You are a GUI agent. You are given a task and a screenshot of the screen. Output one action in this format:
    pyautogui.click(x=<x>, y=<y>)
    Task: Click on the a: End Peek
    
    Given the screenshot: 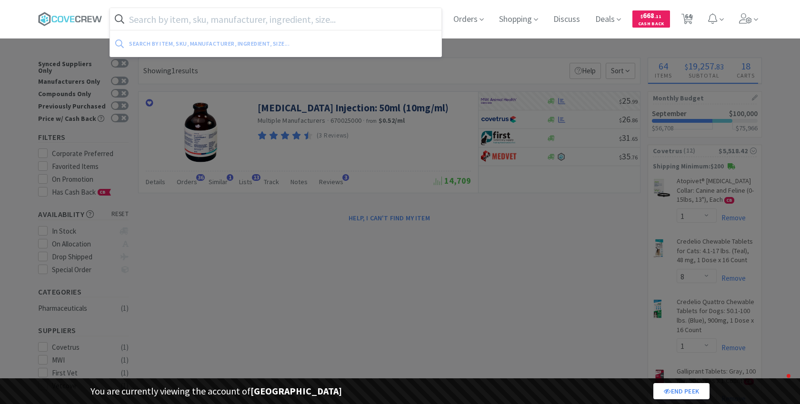 What is the action you would take?
    pyautogui.click(x=681, y=391)
    